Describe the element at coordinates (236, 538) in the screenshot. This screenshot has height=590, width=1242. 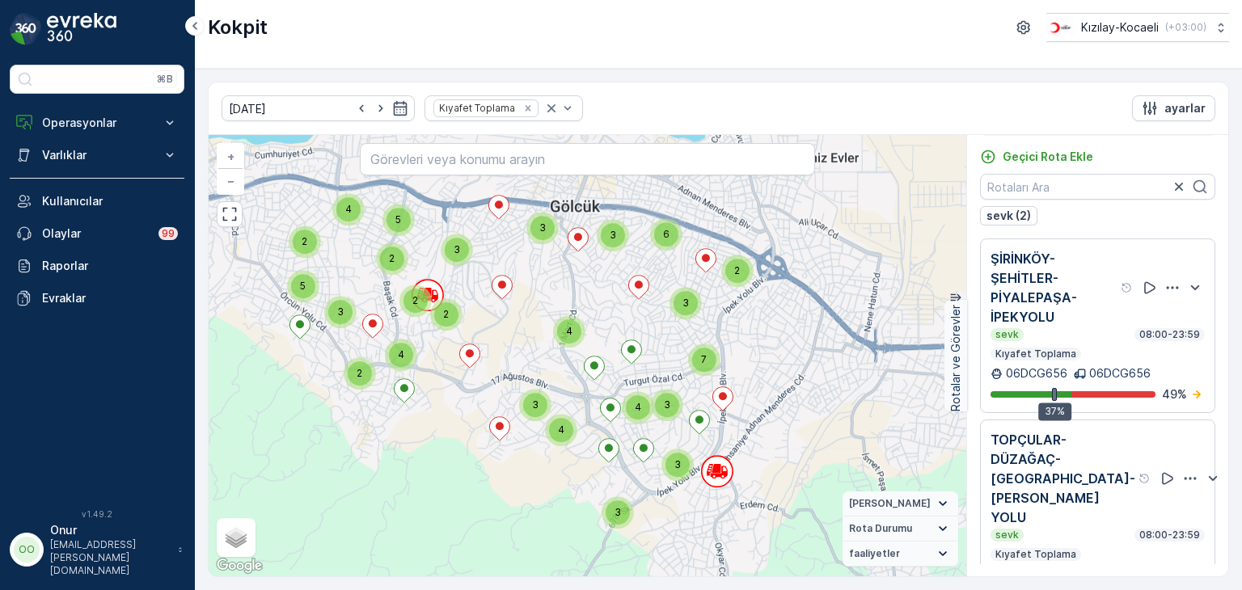
I see `a: Layers` at that location.